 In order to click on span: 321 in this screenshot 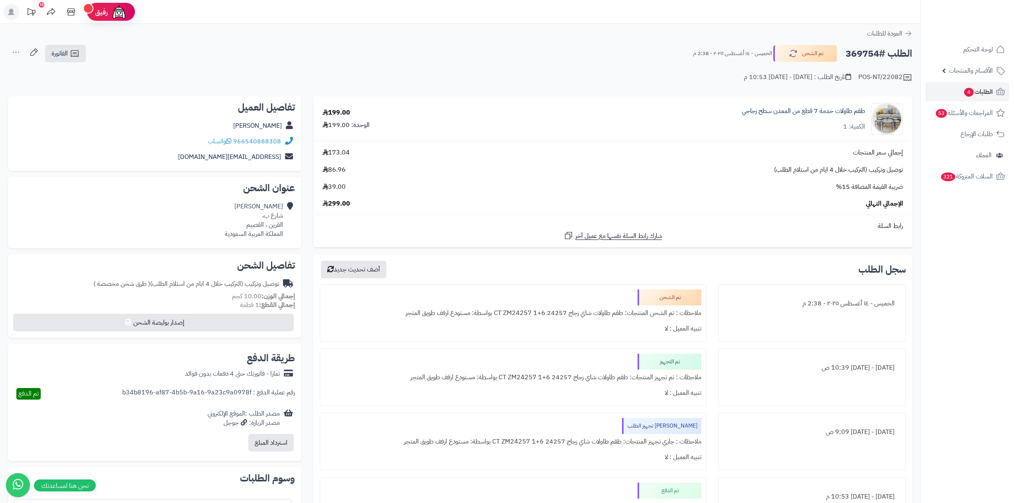, I will do `click(948, 177)`.